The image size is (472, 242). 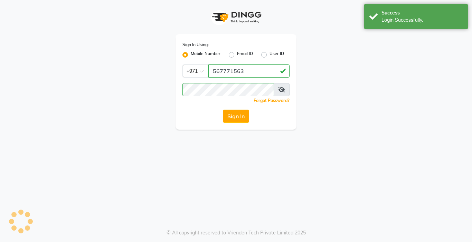 What do you see at coordinates (245, 55) in the screenshot?
I see `label: Email ID` at bounding box center [245, 55].